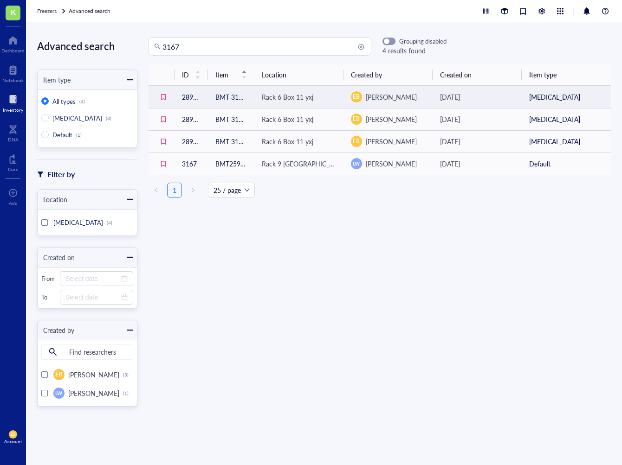 The height and width of the screenshot is (465, 622). What do you see at coordinates (13, 162) in the screenshot?
I see `a: Core` at bounding box center [13, 162].